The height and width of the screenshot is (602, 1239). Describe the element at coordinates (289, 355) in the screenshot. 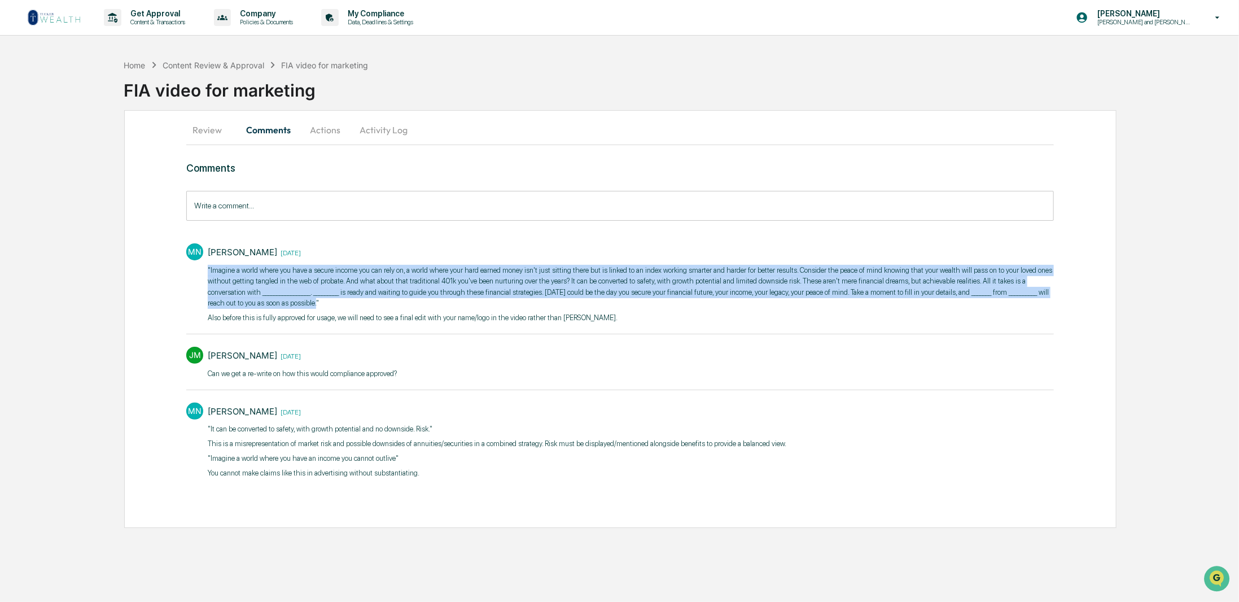

I see `time: Tuesday, August 5, 2025 at 10:25:12 AM` at that location.